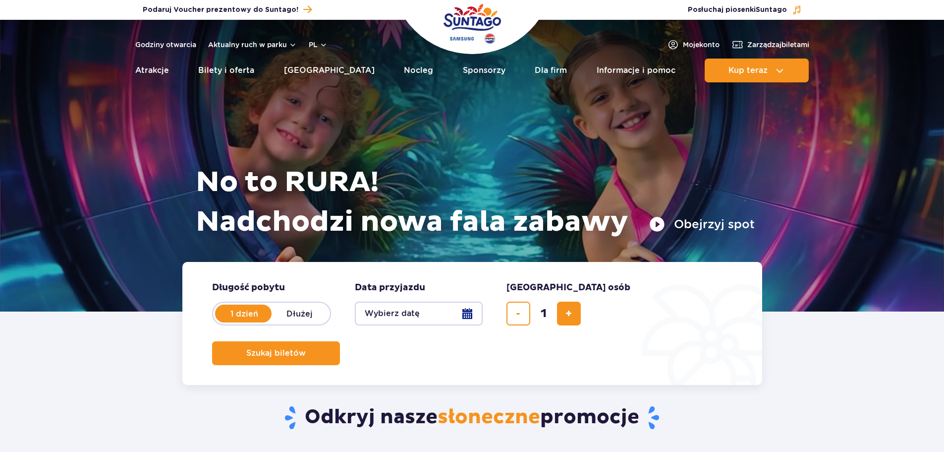  Describe the element at coordinates (390, 287) in the screenshot. I see `span: Data przyjazdu` at that location.